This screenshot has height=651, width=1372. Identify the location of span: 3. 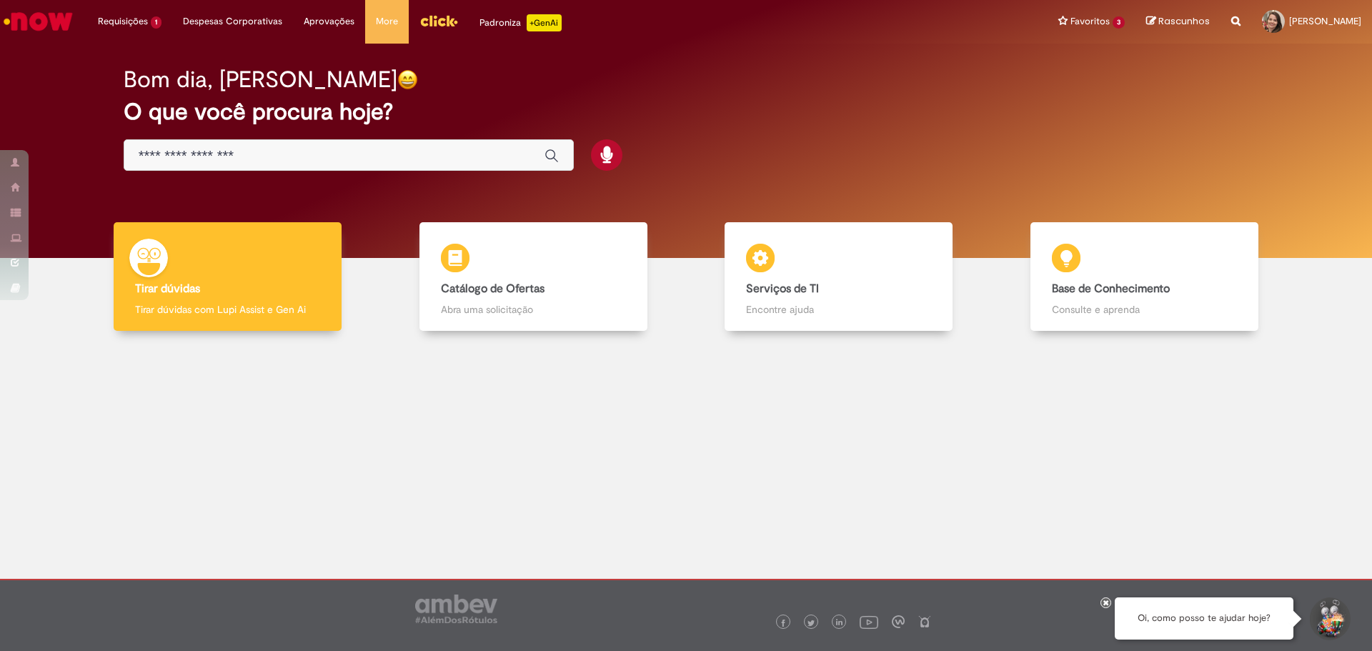
(1119, 22).